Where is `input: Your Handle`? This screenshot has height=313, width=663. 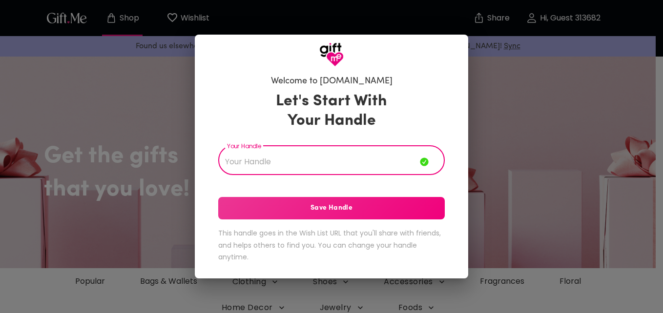 input: Your Handle is located at coordinates (319, 161).